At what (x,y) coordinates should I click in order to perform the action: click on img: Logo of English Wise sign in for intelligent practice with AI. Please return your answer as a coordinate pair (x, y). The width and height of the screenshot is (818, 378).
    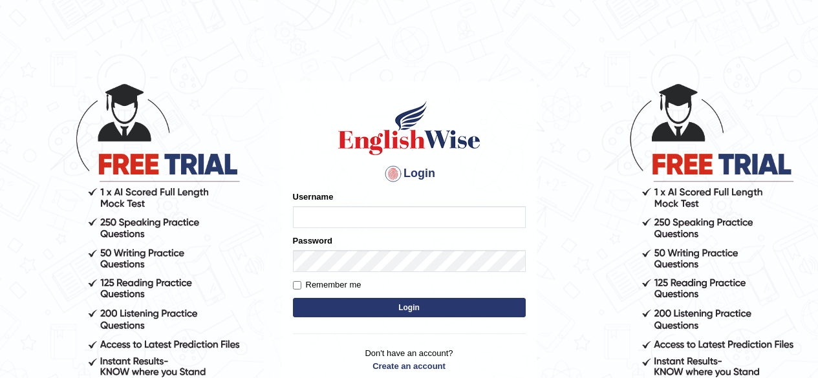
    Looking at the image, I should click on (409, 128).